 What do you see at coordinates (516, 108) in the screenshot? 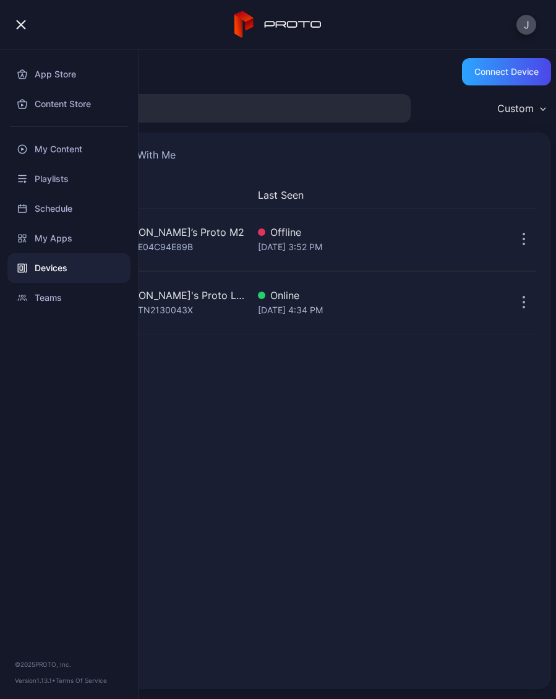
I see `div: Custom` at bounding box center [516, 108].